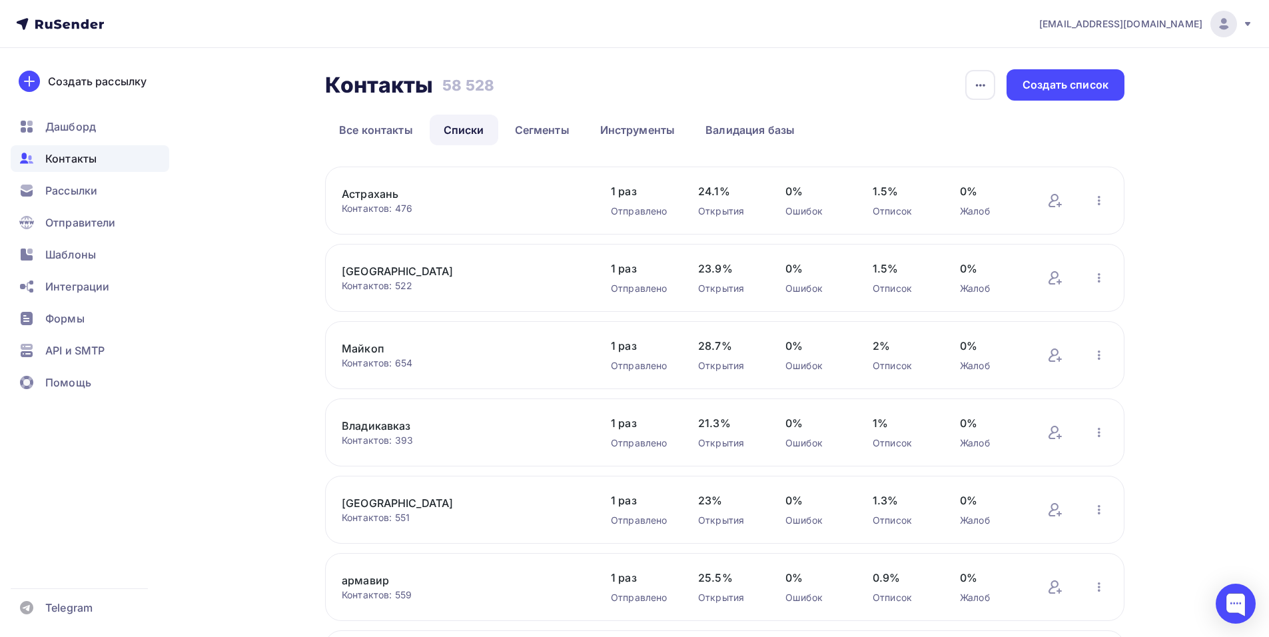 The image size is (1269, 637). I want to click on span: 0.9%, so click(903, 578).